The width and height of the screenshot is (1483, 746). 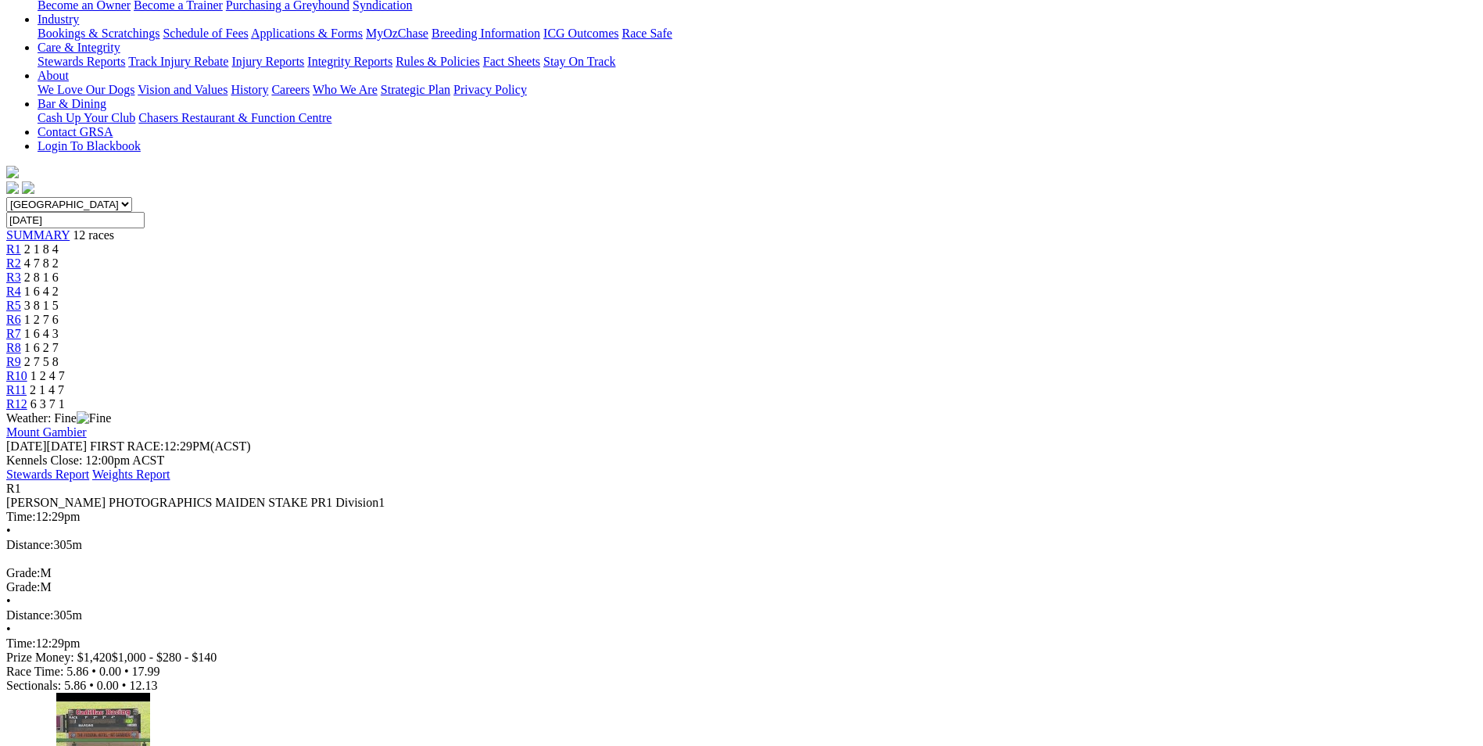 I want to click on span: 17.99, so click(x=146, y=671).